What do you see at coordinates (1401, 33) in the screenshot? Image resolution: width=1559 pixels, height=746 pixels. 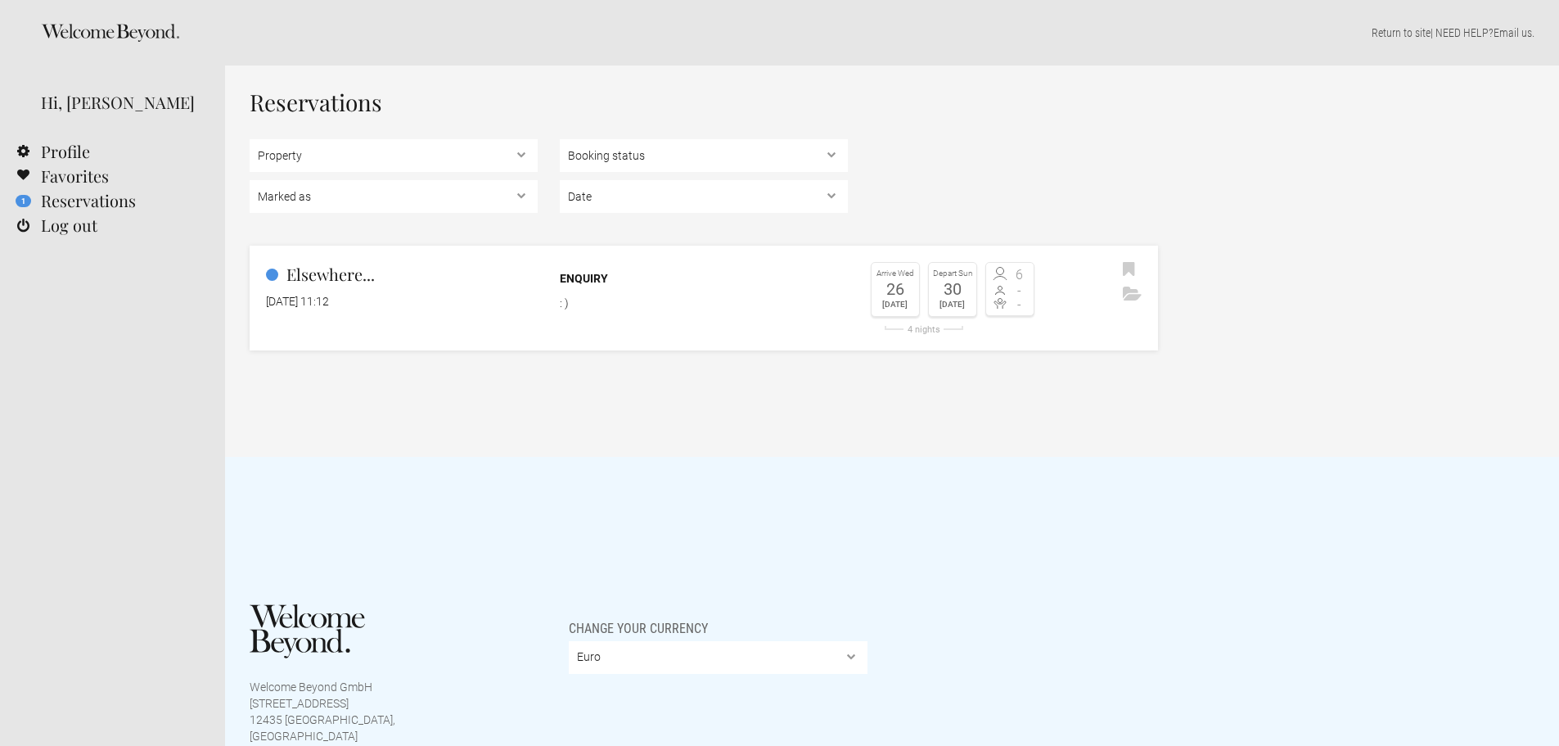 I see `a: Return to site` at bounding box center [1401, 33].